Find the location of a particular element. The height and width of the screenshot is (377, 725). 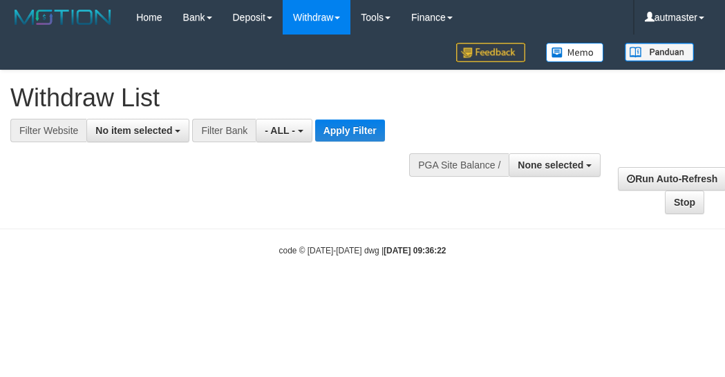

button: - ALL - is located at coordinates (283, 131).